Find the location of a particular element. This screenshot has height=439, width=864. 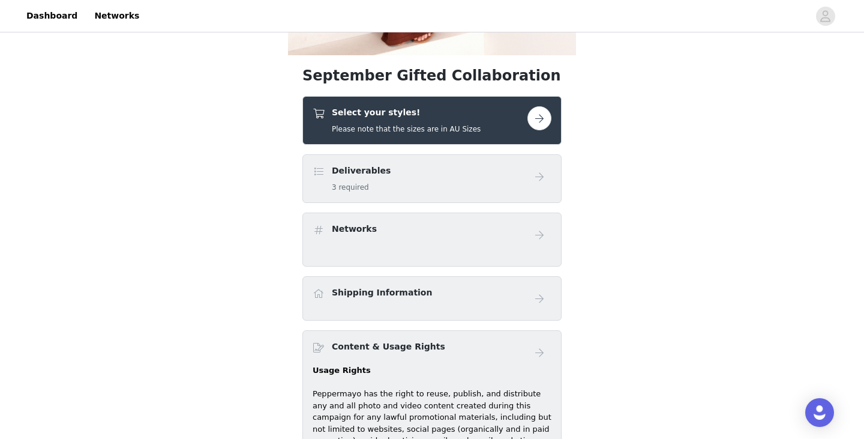

h4: Deliverables is located at coordinates (361, 170).